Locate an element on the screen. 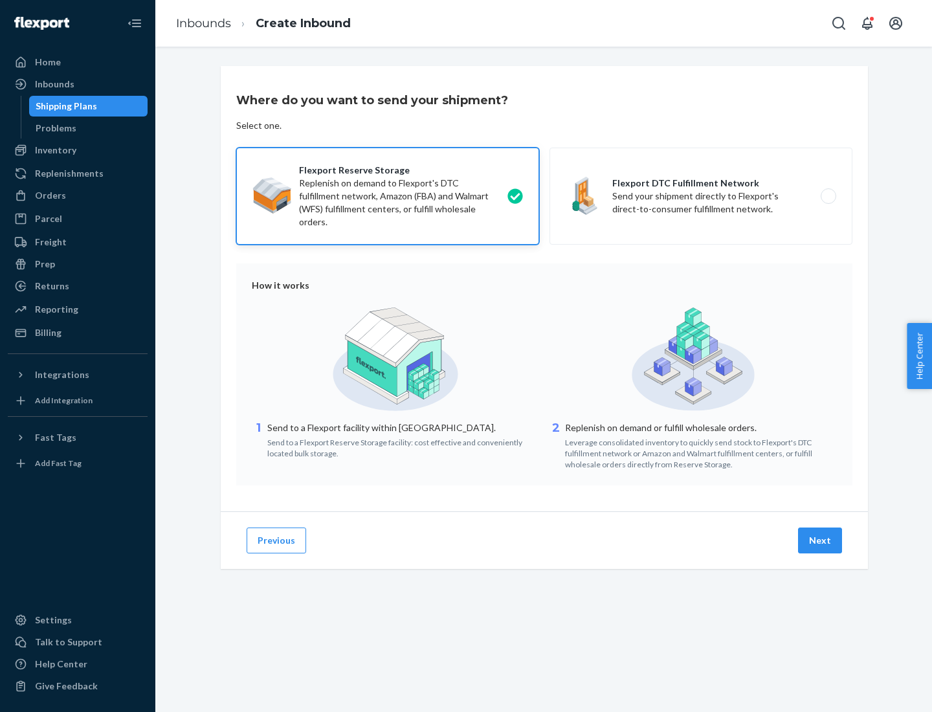 This screenshot has width=932, height=712. a: Orders is located at coordinates (78, 196).